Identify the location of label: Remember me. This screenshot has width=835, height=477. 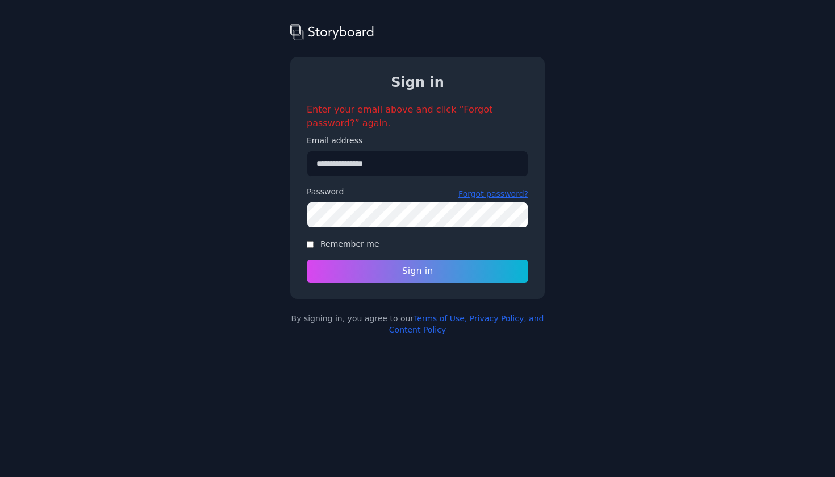
(350, 244).